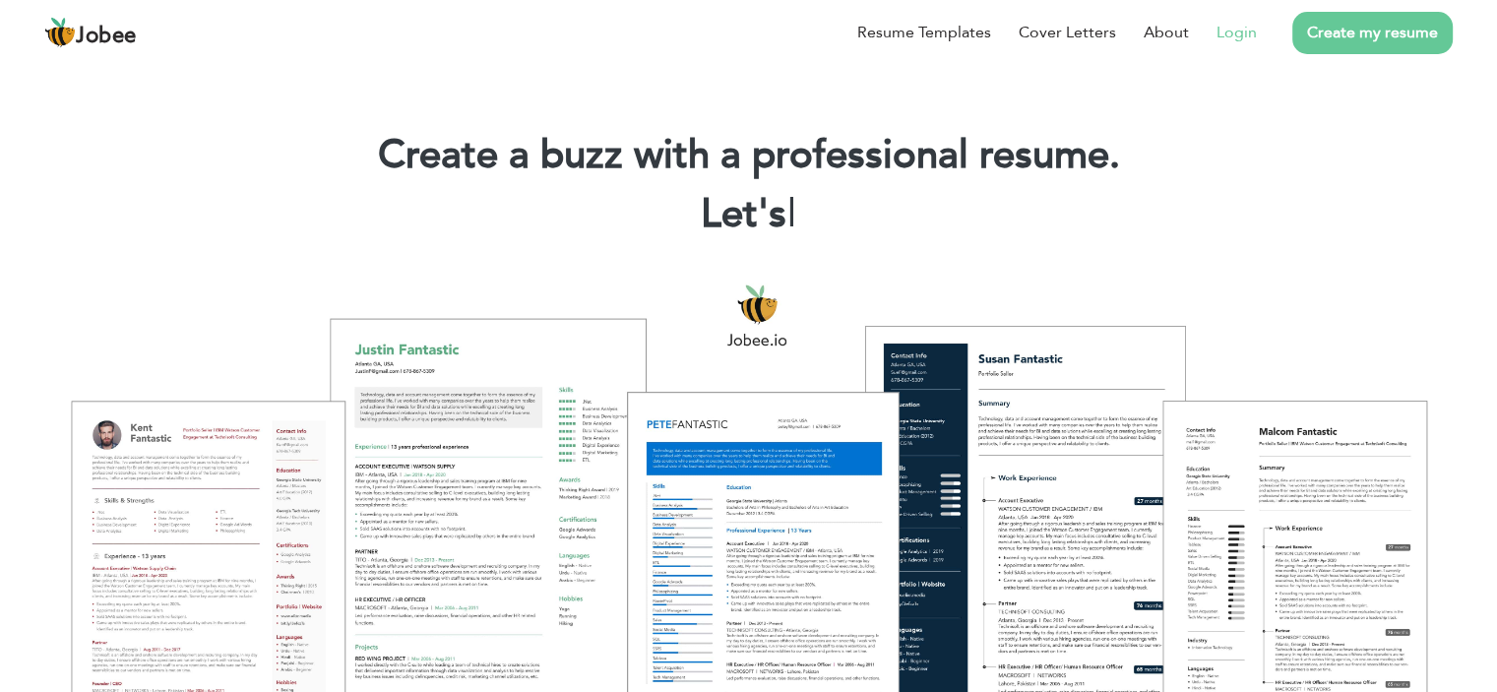 The image size is (1497, 692). I want to click on img: jobee.io, so click(60, 32).